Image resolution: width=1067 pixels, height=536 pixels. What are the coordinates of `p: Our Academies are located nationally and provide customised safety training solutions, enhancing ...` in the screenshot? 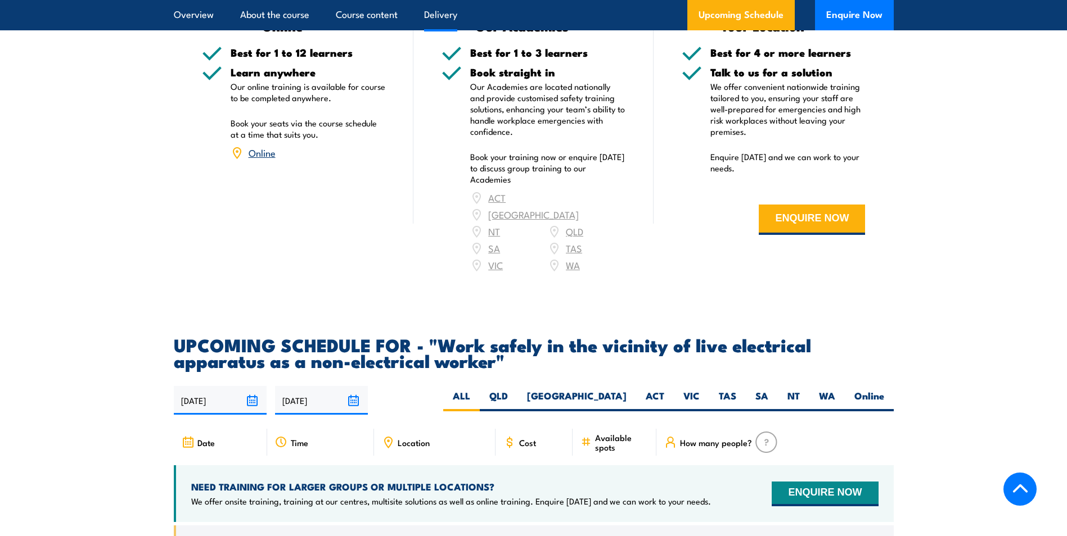 It's located at (548, 109).